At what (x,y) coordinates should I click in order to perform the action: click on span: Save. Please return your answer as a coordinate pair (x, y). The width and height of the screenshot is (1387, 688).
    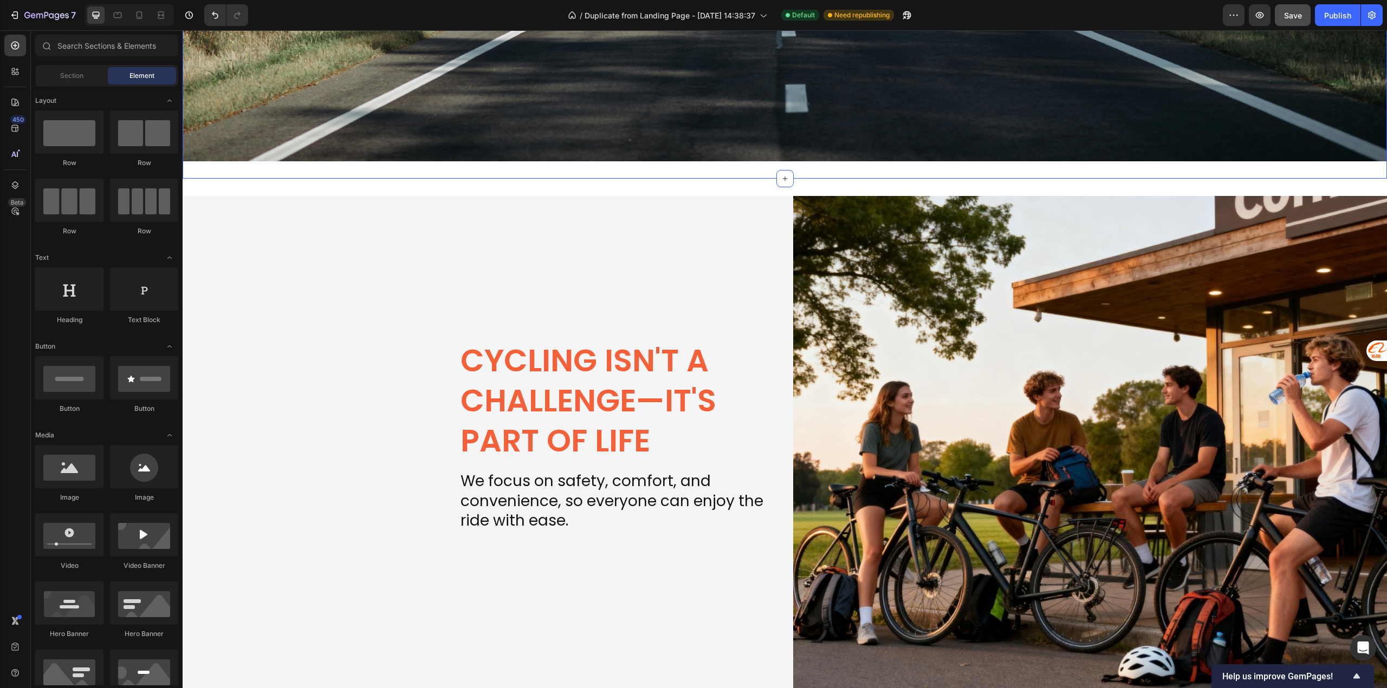
    Looking at the image, I should click on (1292, 15).